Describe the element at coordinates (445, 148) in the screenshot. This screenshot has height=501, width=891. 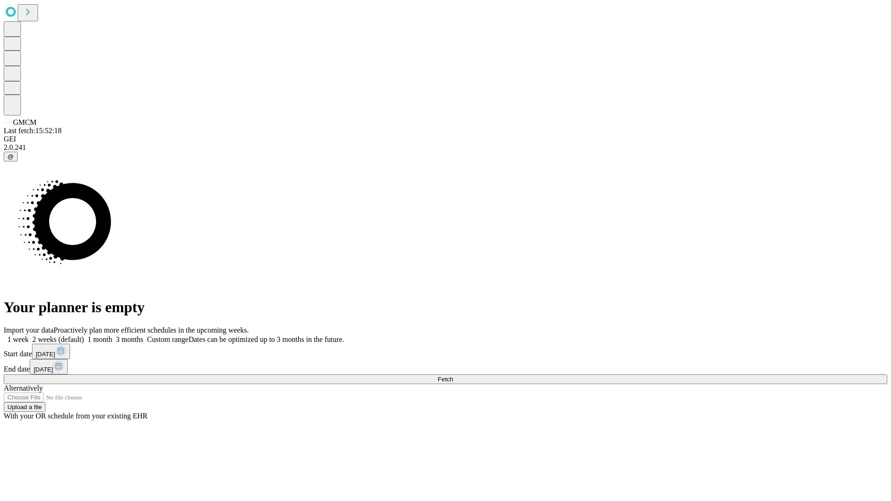
I see `div: 2.0.241` at that location.